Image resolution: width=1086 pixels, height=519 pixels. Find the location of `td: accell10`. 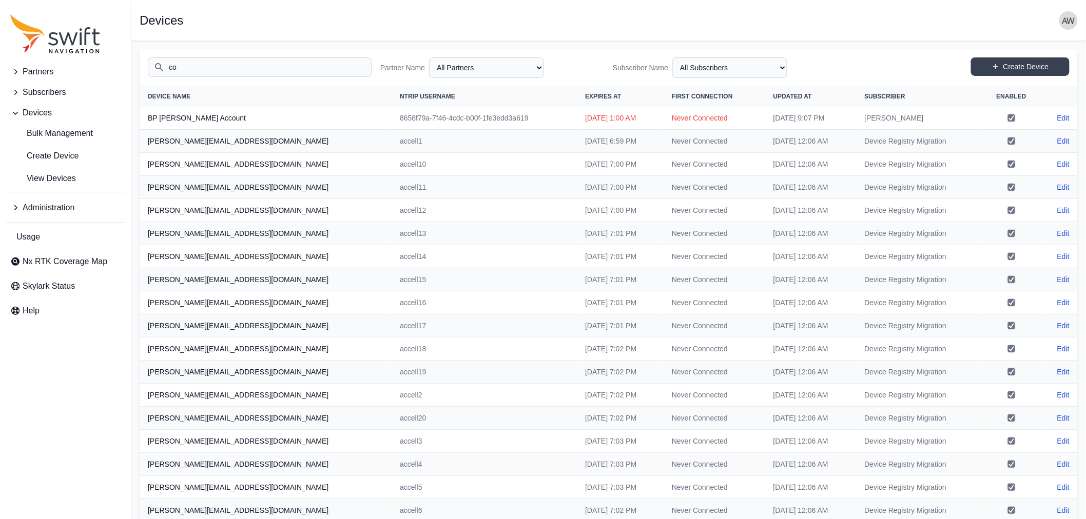

td: accell10 is located at coordinates (484, 164).